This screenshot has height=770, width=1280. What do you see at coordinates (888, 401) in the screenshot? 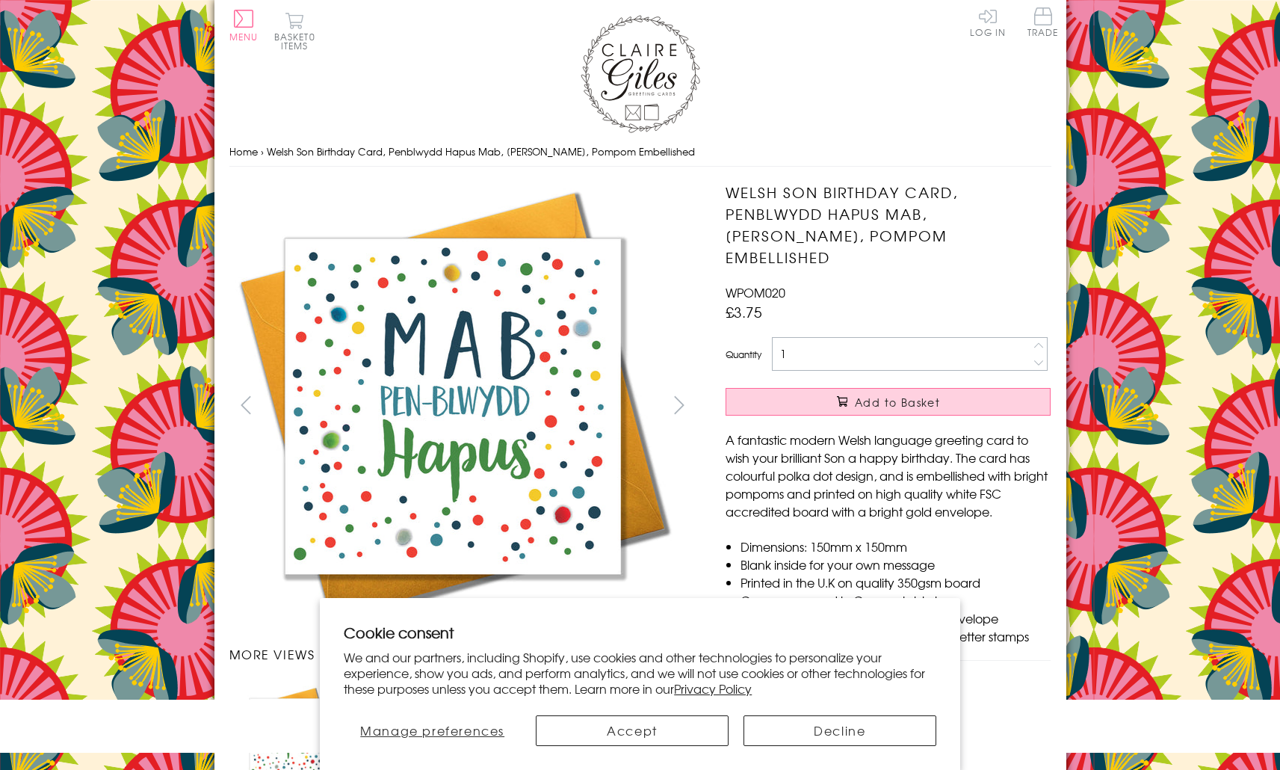
I see `button: Add to Basket` at bounding box center [888, 401].